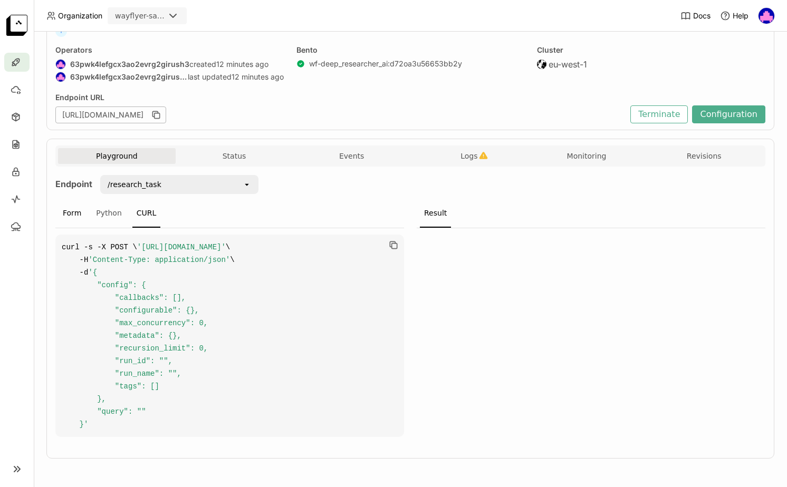 The width and height of the screenshot is (787, 487). I want to click on div: created, so click(169, 64).